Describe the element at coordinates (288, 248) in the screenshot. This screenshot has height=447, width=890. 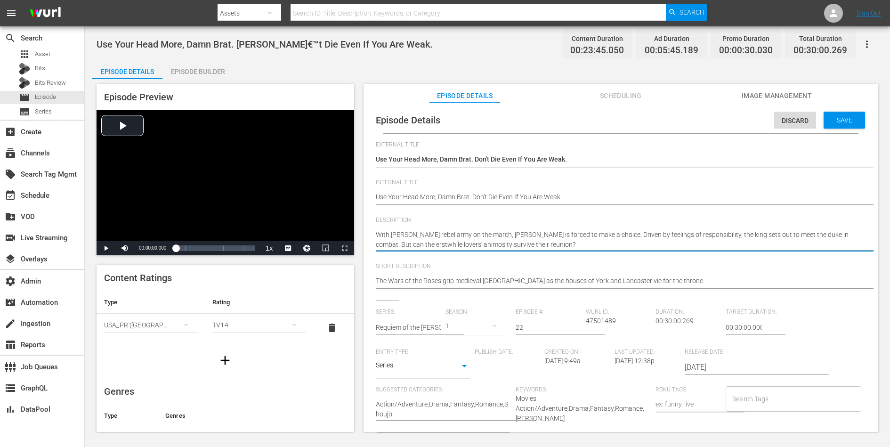
I see `button: Captions` at that location.